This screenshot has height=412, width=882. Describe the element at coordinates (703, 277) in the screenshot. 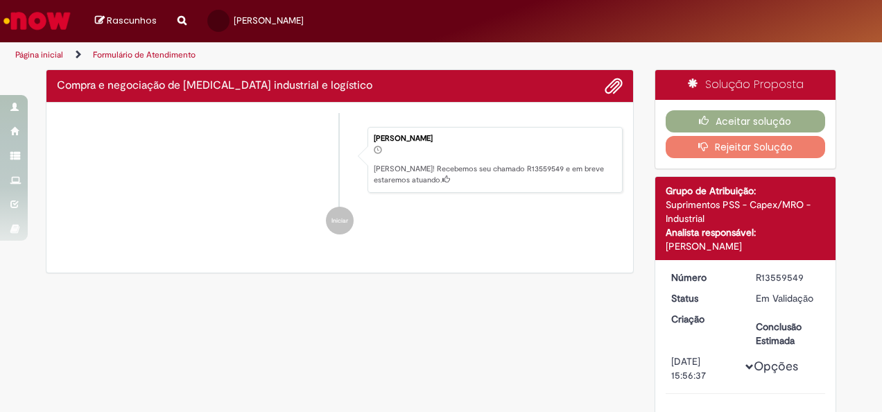

I see `dt: Número` at that location.